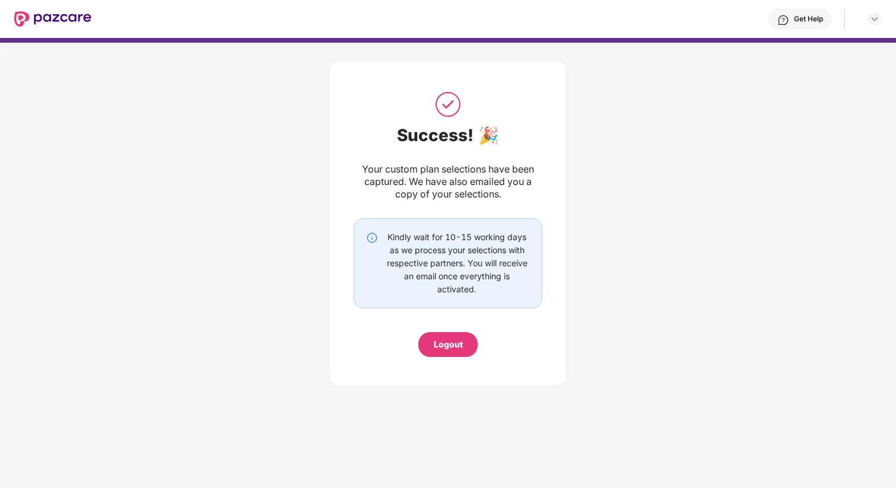 This screenshot has width=896, height=488. I want to click on img: New Pazcare Logo, so click(53, 19).